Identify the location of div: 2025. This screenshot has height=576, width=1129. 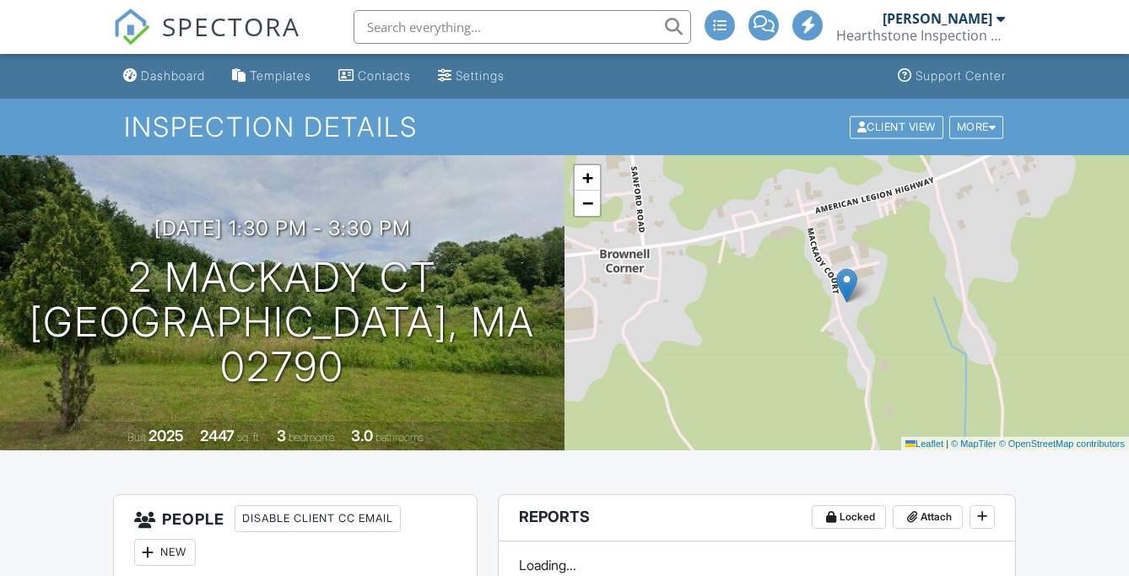
(166, 435).